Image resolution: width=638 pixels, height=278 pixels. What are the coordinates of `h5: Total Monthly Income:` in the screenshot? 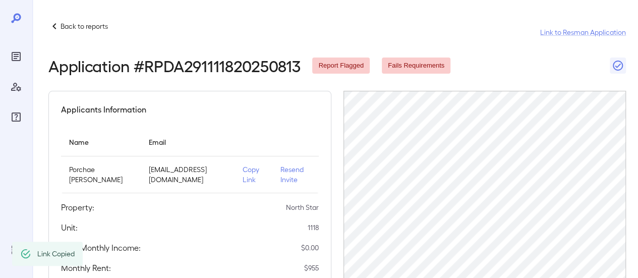 It's located at (101, 247).